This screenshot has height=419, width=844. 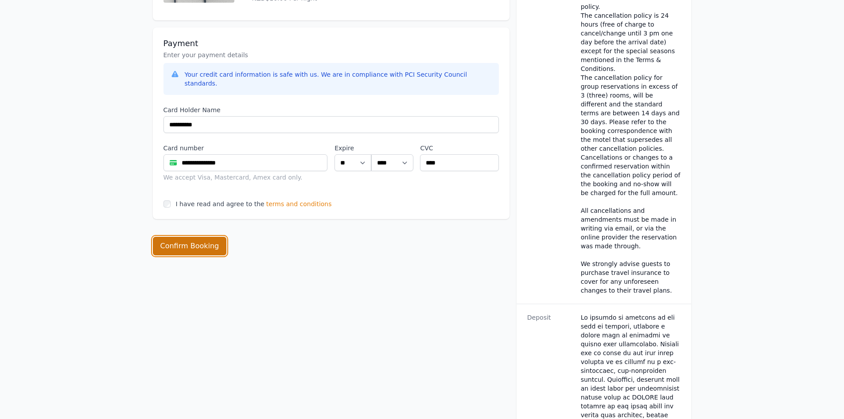 I want to click on h3: Payment, so click(x=331, y=43).